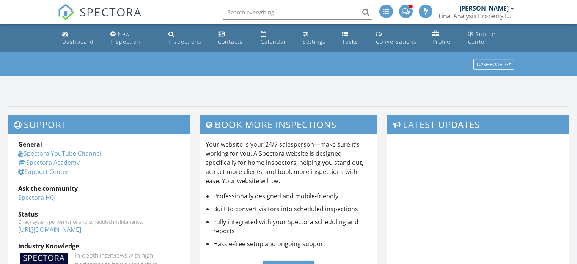 Image resolution: width=577 pixels, height=264 pixels. Describe the element at coordinates (99, 222) in the screenshot. I see `div: Check system performance and scheduled maintenance.` at that location.